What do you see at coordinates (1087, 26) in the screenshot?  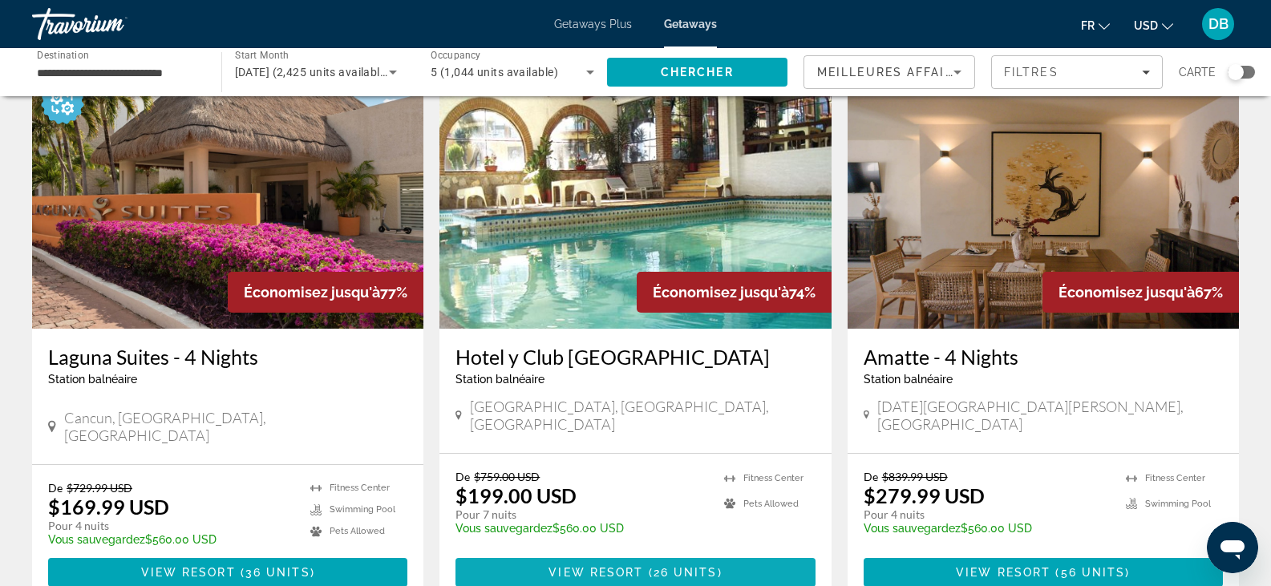 I see `span: fr` at bounding box center [1087, 26].